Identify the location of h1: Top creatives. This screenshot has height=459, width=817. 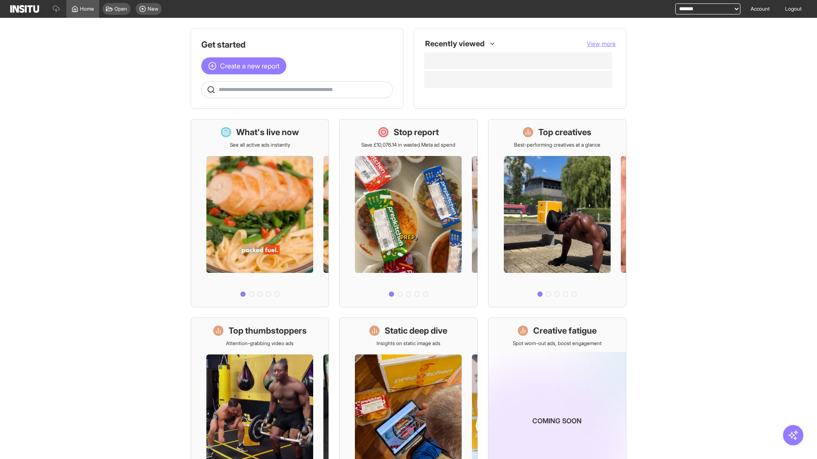
(564, 132).